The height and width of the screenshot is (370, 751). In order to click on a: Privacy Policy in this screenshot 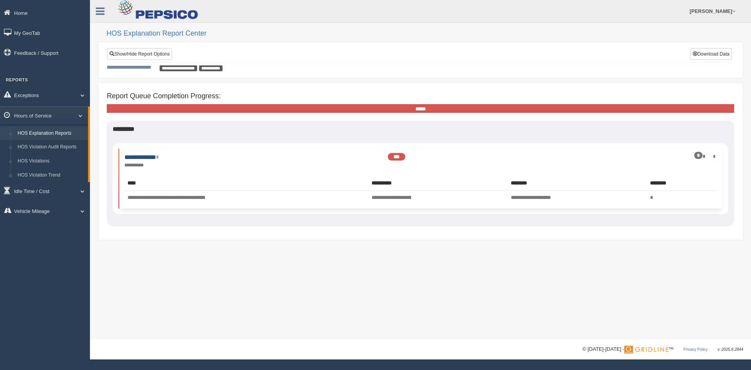, I will do `click(695, 349)`.